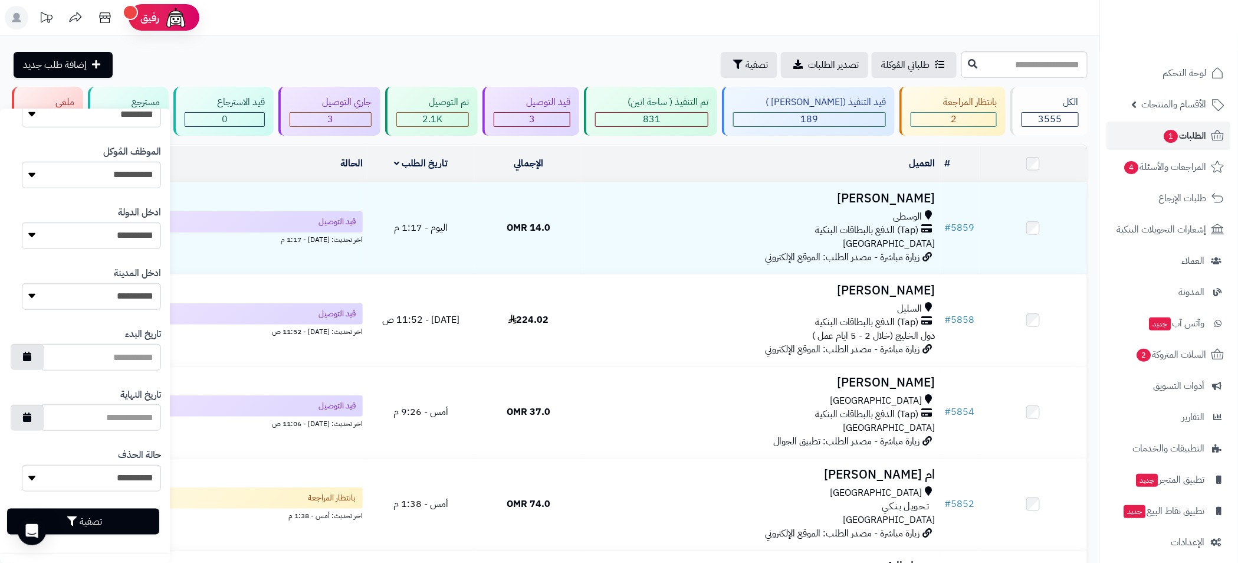  What do you see at coordinates (960, 504) in the screenshot?
I see `a: #5852` at bounding box center [960, 504].